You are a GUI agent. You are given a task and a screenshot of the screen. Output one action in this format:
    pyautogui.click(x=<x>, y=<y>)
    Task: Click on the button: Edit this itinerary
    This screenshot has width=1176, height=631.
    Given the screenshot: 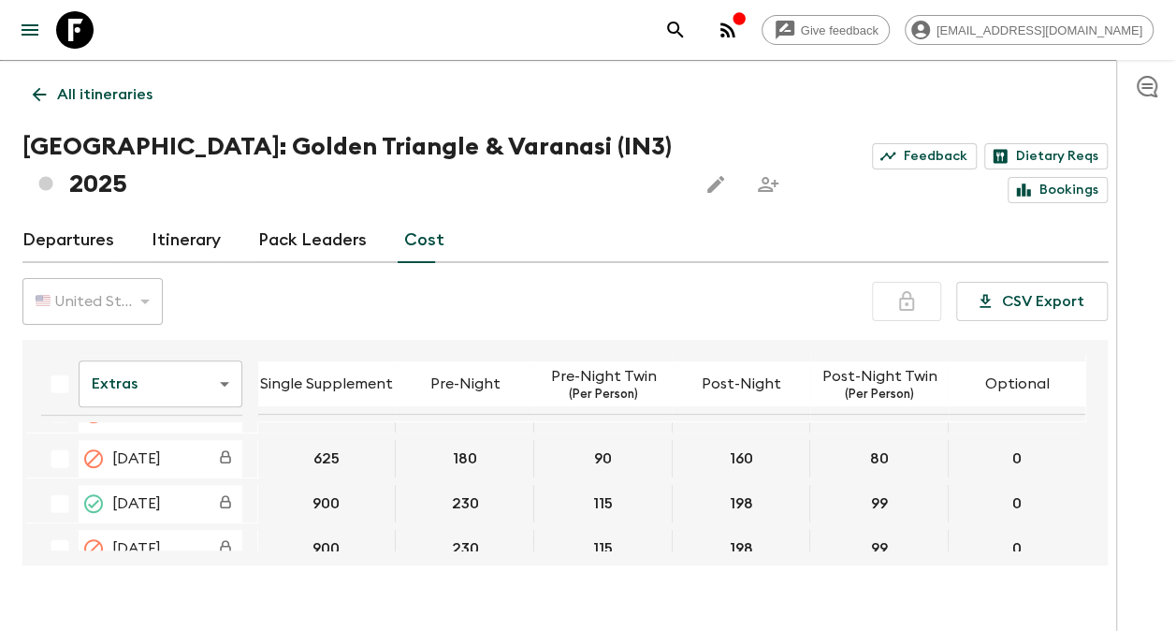 What is the action you would take?
    pyautogui.click(x=716, y=184)
    